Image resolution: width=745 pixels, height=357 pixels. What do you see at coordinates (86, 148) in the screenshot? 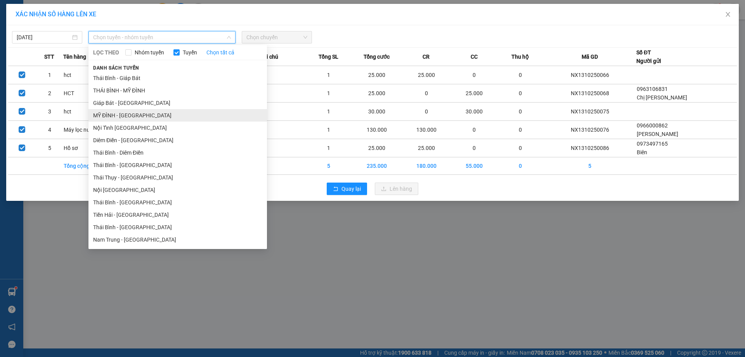
I see `td: Hồ sơ` at bounding box center [86, 148].